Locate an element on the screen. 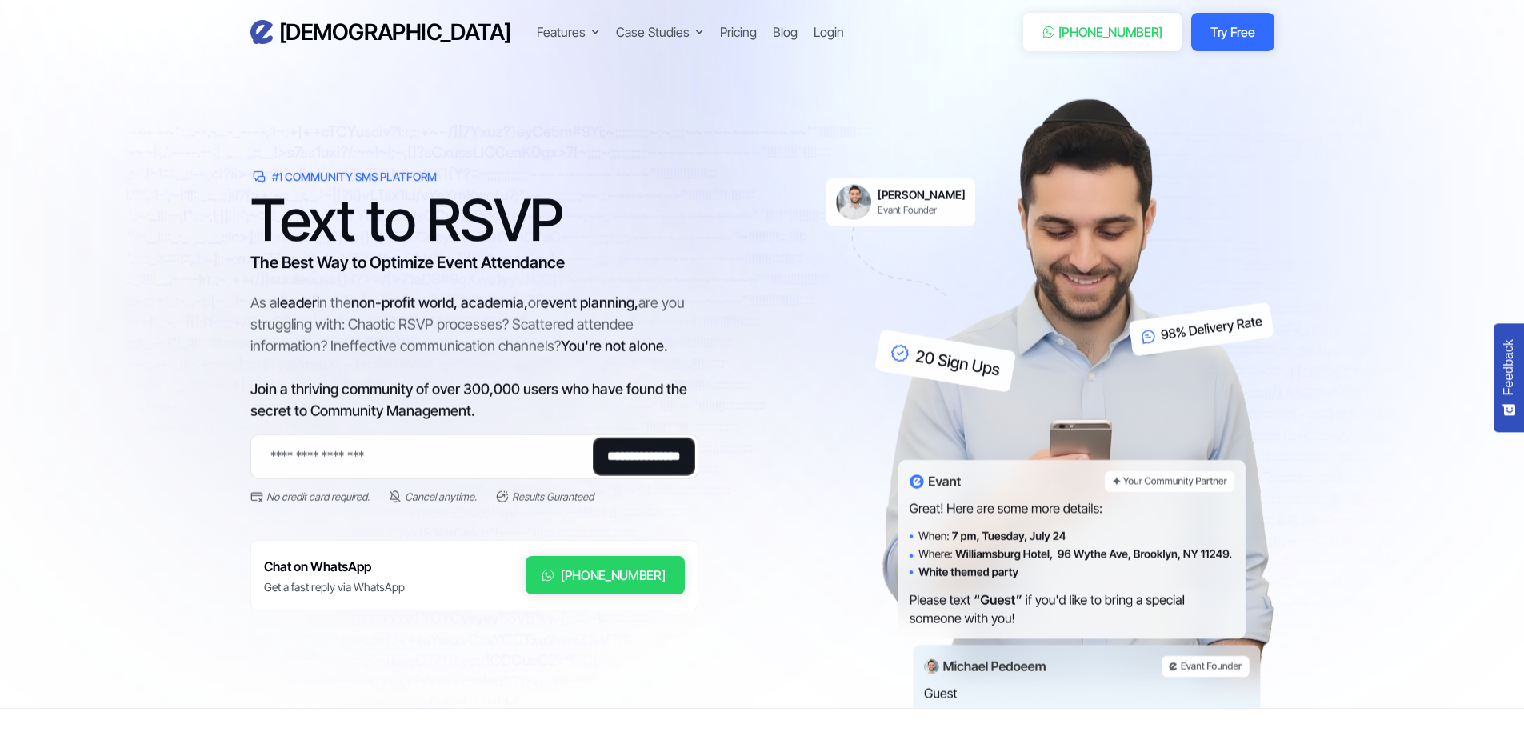 Image resolution: width=1524 pixels, height=756 pixels. div: Results Guranteed is located at coordinates (553, 497).